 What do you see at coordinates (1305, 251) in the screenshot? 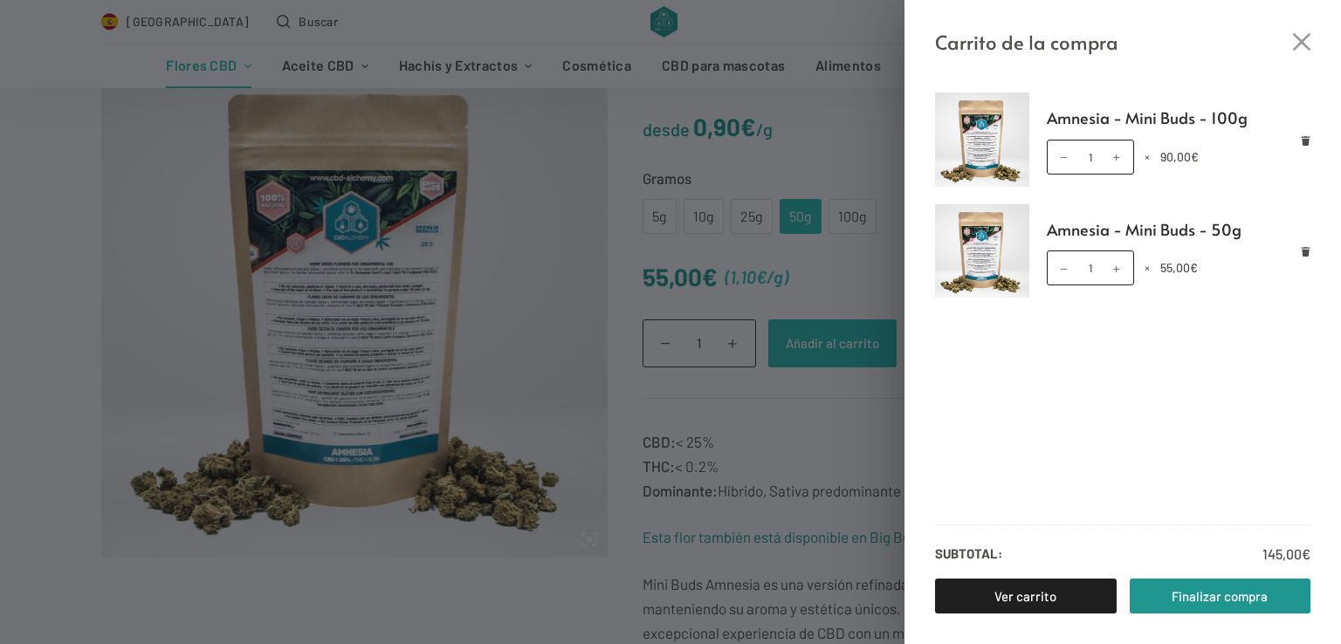
I see `a: Eliminar Amnesia - Mini Buds - 50g del carrito` at bounding box center [1305, 251].